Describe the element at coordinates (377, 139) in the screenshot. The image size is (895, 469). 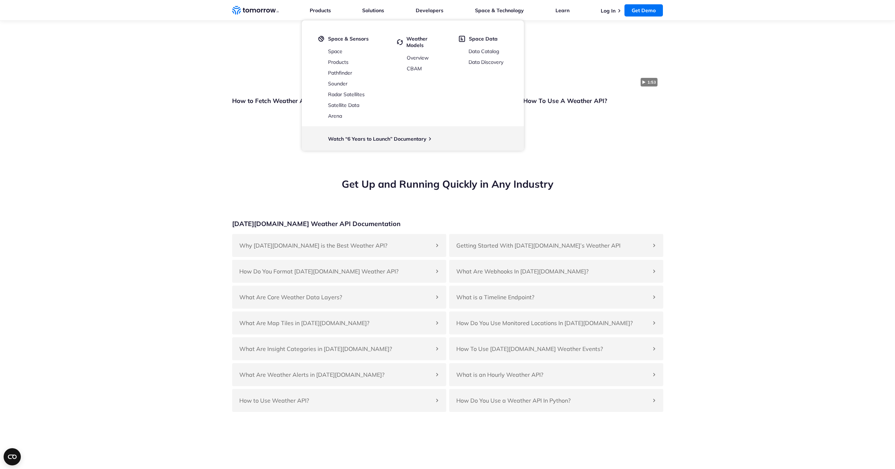
I see `a: Watch “6 Years to Launch” Documentary` at that location.